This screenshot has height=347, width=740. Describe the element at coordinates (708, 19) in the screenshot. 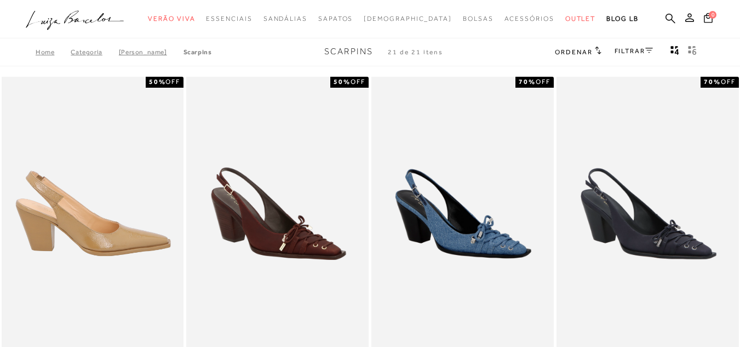

I see `button: 0` at that location.